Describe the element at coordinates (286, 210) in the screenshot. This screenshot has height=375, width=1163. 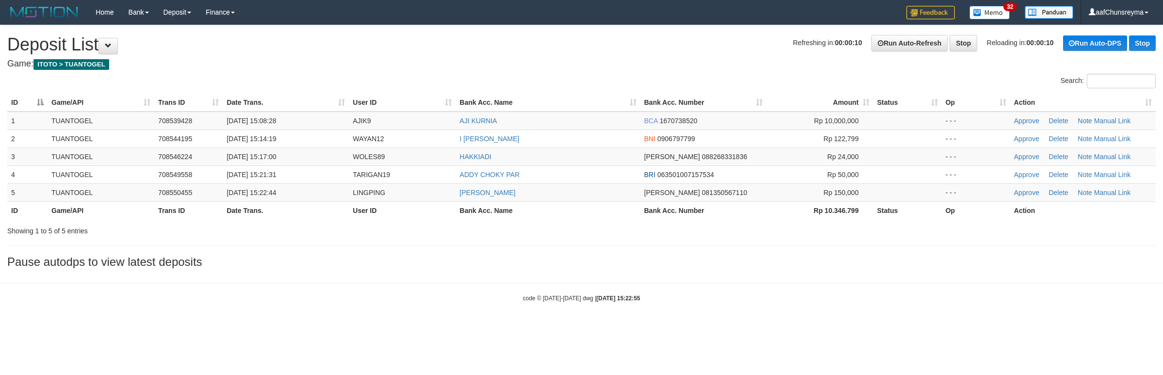
I see `th: Date Trans.` at that location.